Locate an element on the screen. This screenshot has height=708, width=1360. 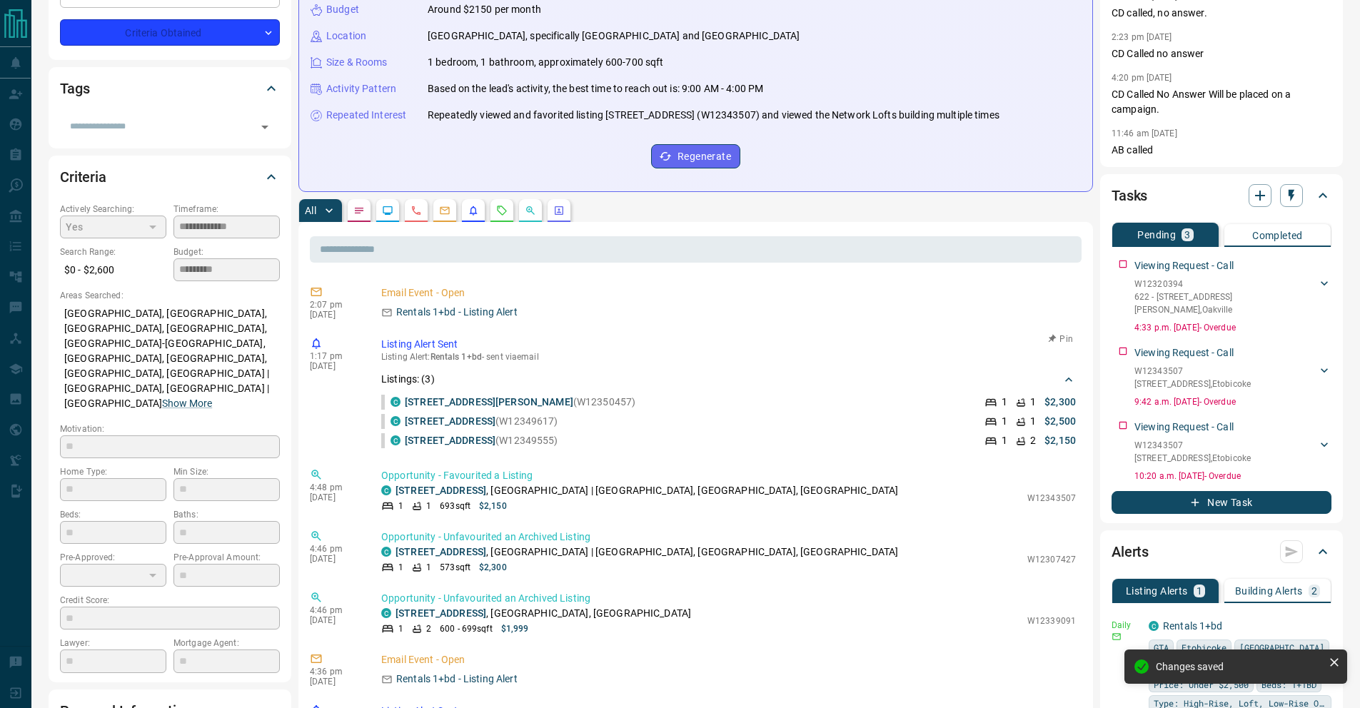
p: CD Called No Answer Will be placed on a campaign. is located at coordinates (1221, 102).